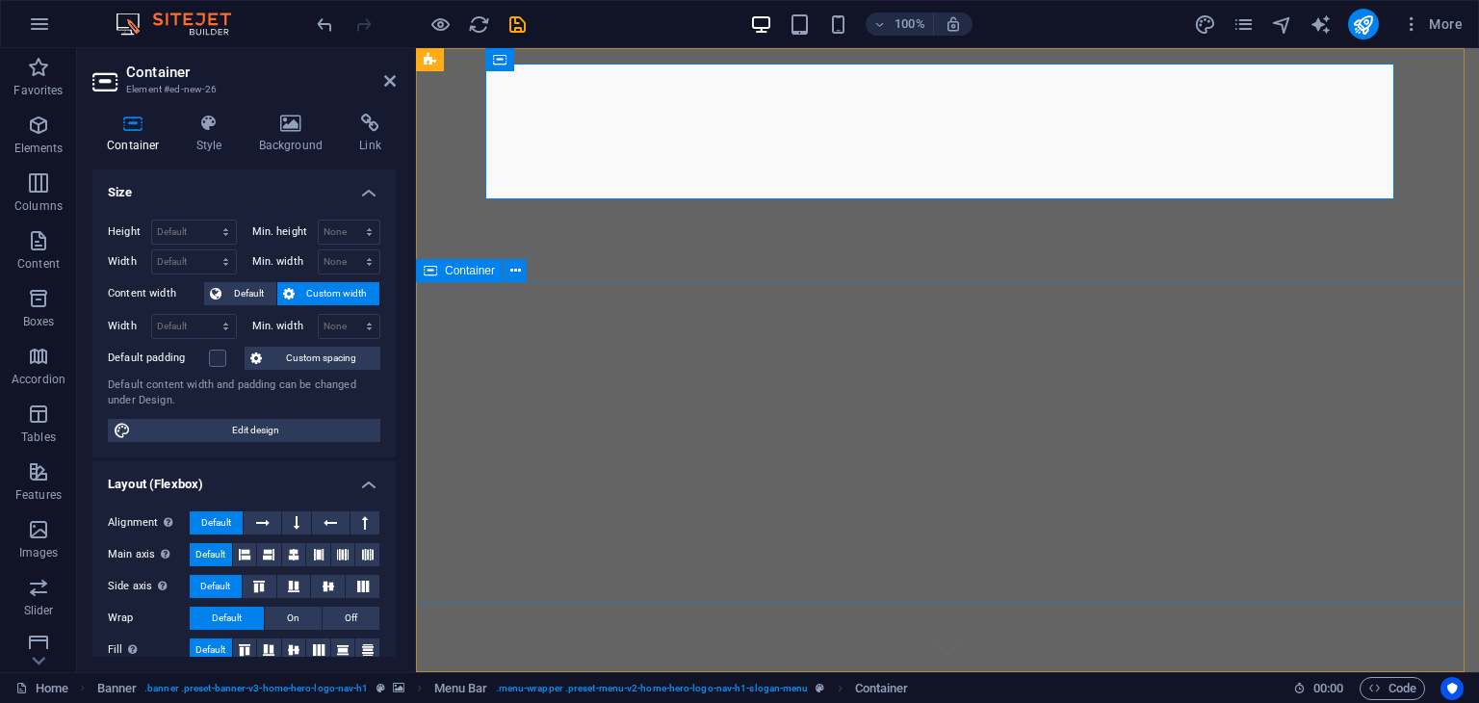  Describe the element at coordinates (242, 90) in the screenshot. I see `h3: Element #ed-new-26` at that location.